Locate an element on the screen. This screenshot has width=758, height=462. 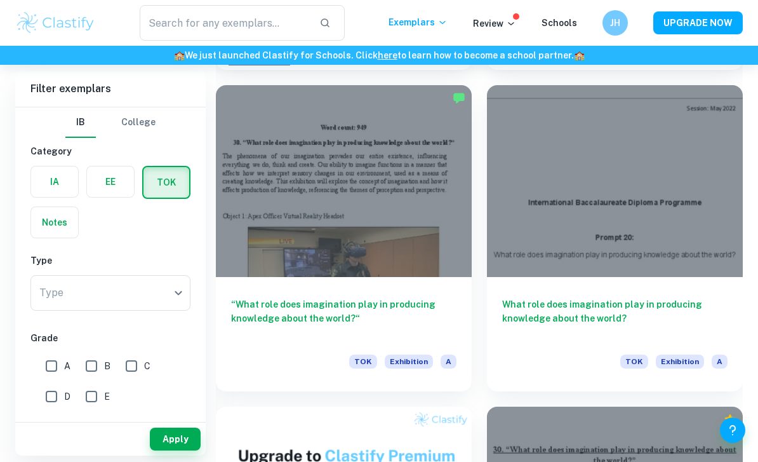
button: IB is located at coordinates (81, 123).